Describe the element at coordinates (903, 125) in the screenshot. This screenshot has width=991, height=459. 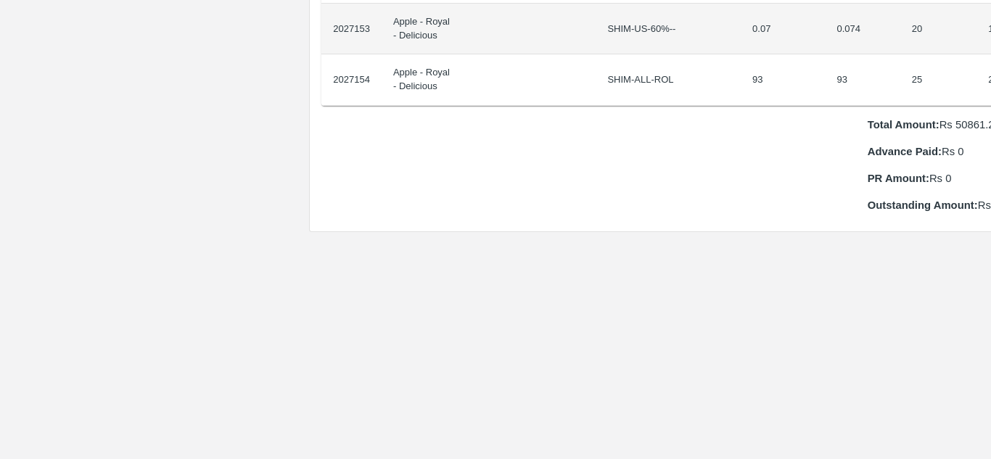
I see `b: Total Amount:` at that location.